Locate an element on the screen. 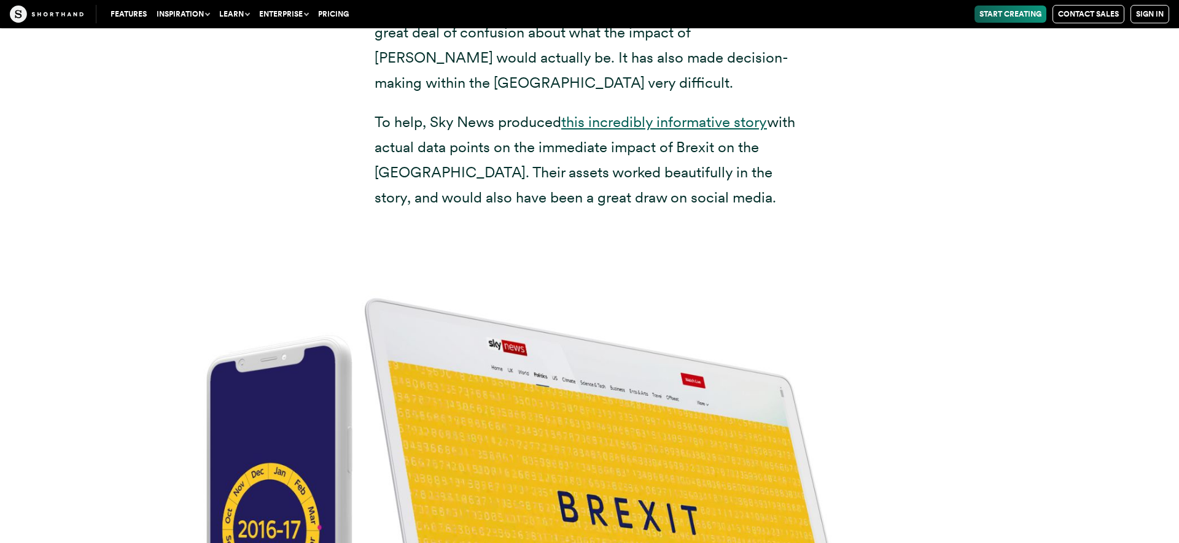 The width and height of the screenshot is (1179, 543). a: Contact Sales is located at coordinates (1088, 14).